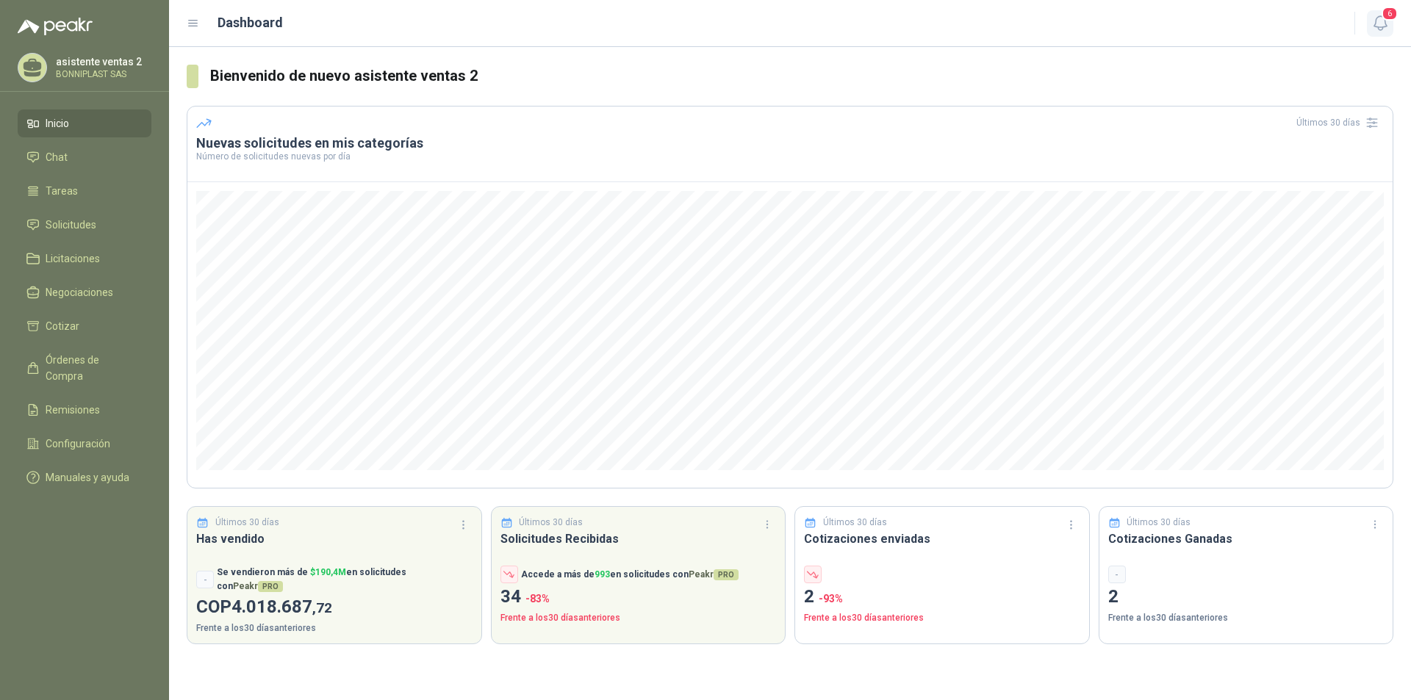  I want to click on span: $ 190,4M, so click(328, 572).